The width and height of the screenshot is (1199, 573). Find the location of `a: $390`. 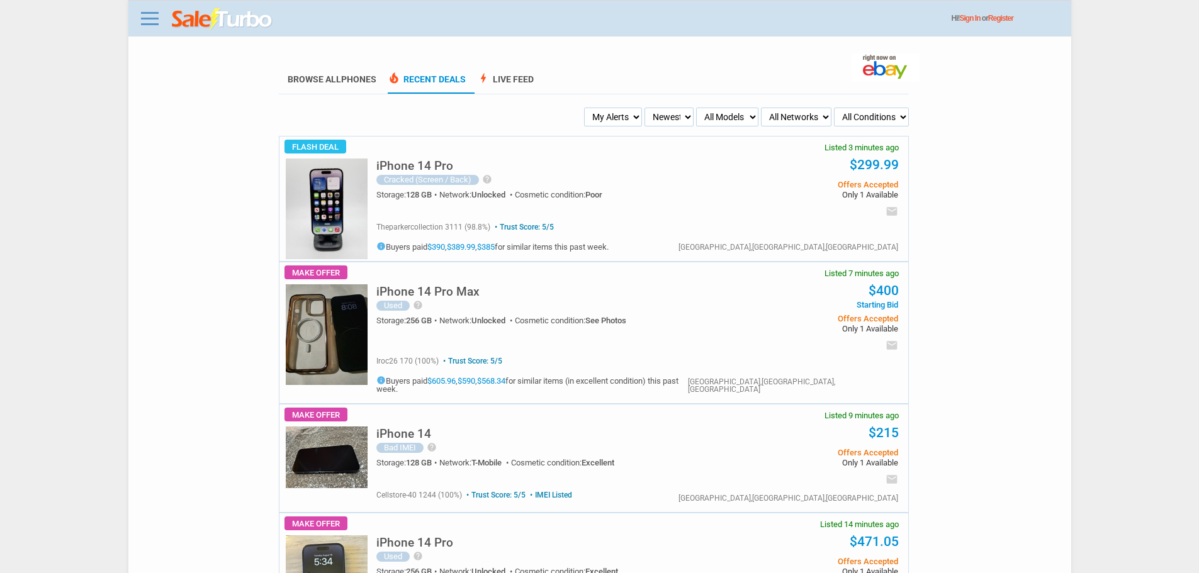

a: $390 is located at coordinates (436, 247).